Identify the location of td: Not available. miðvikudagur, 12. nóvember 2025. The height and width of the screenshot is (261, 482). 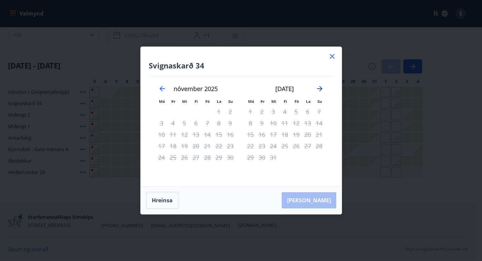
(184, 134).